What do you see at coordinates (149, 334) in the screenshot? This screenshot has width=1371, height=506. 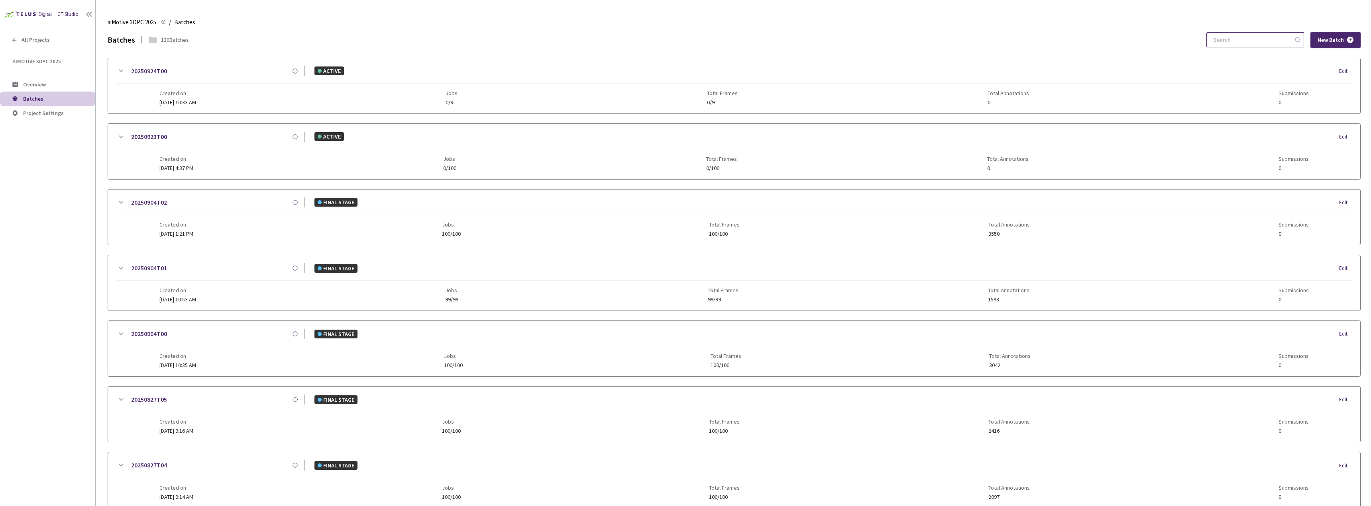 I see `a: 20250904T00` at bounding box center [149, 334].